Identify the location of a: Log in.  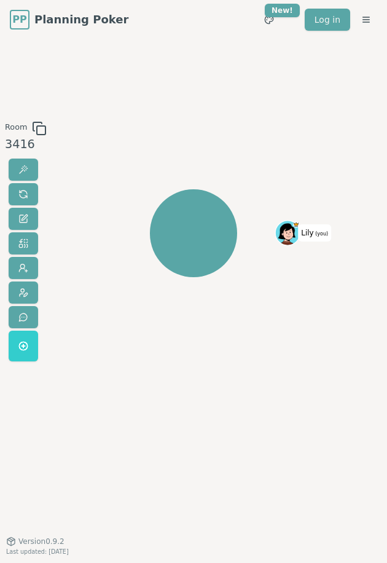
(328, 20).